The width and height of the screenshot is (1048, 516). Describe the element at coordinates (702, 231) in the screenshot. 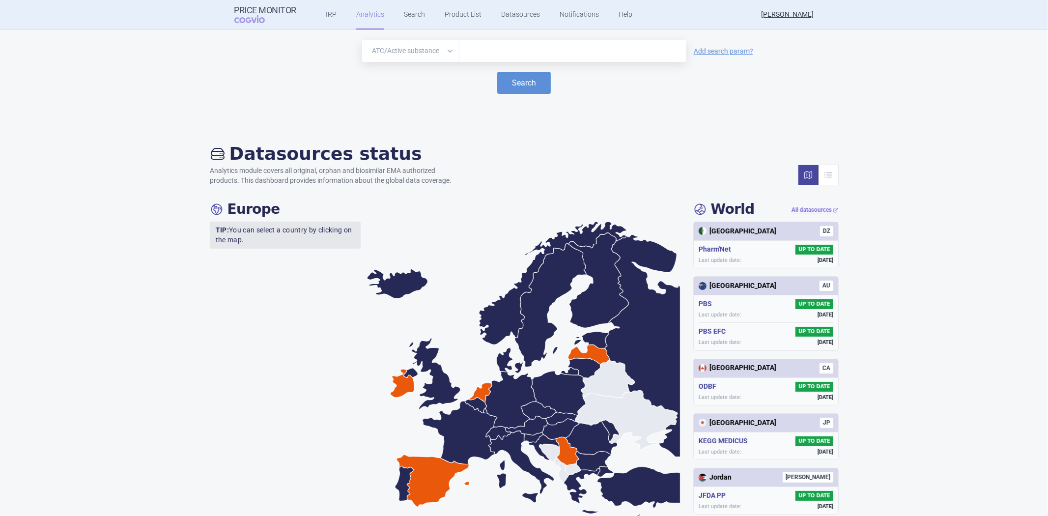

I see `img: Algeria` at that location.